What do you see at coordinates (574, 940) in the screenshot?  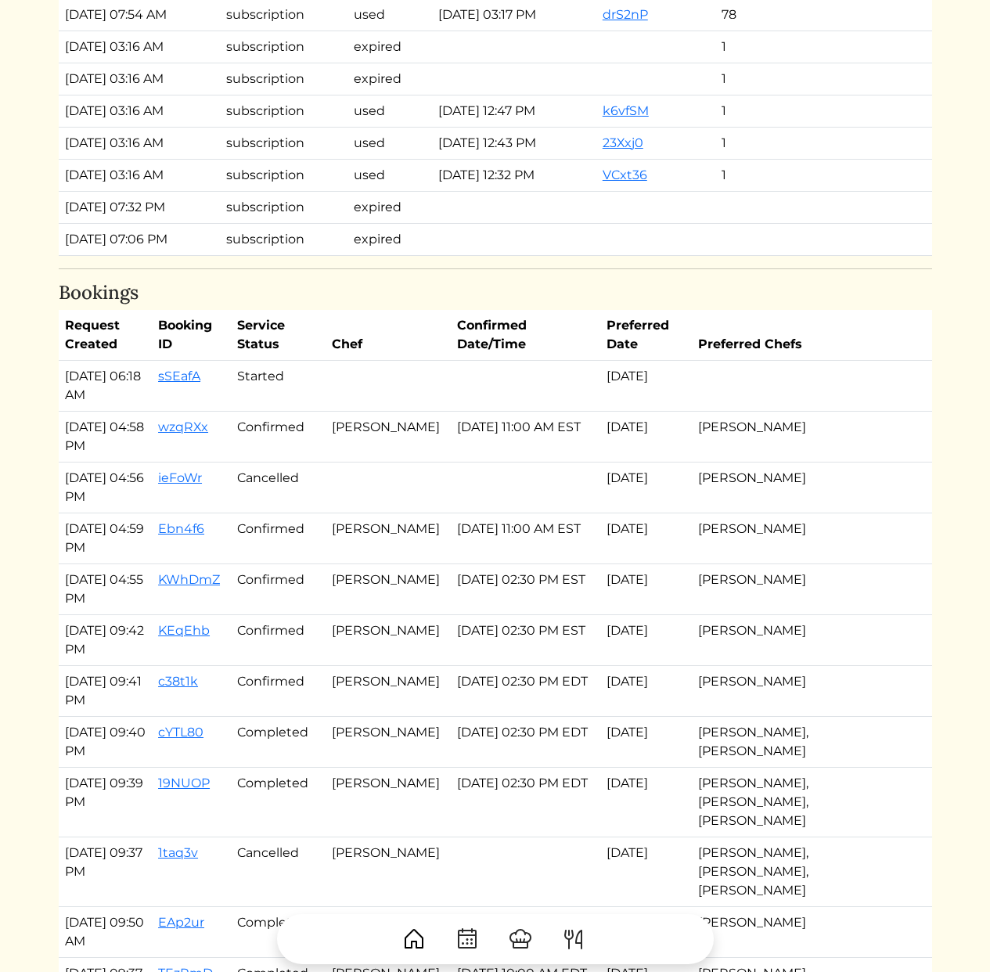 I see `img: ForkKnife-55491504ffdb50bab0c1e09e7649658475375261d09fd45db06cec23bce548bf.svg` at bounding box center [574, 940].